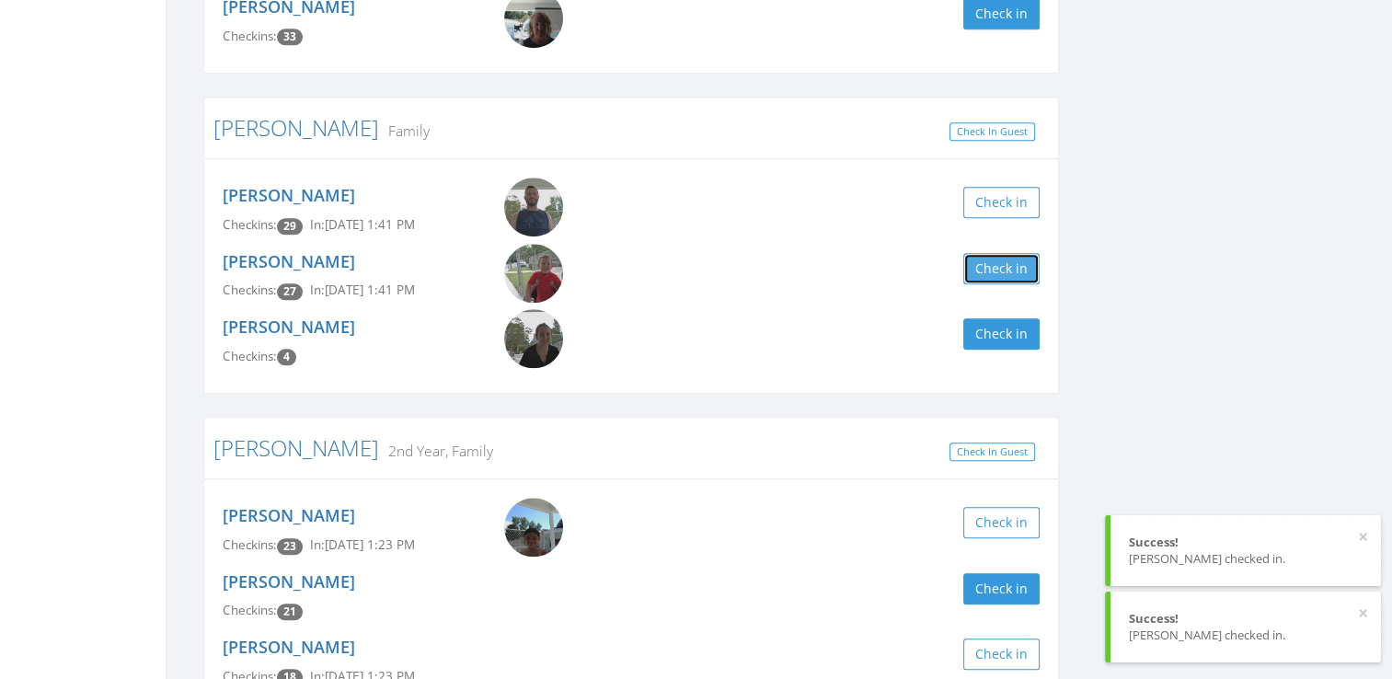 The width and height of the screenshot is (1392, 679). What do you see at coordinates (534, 339) in the screenshot?
I see `img: Megan_Smith.png` at bounding box center [534, 339].